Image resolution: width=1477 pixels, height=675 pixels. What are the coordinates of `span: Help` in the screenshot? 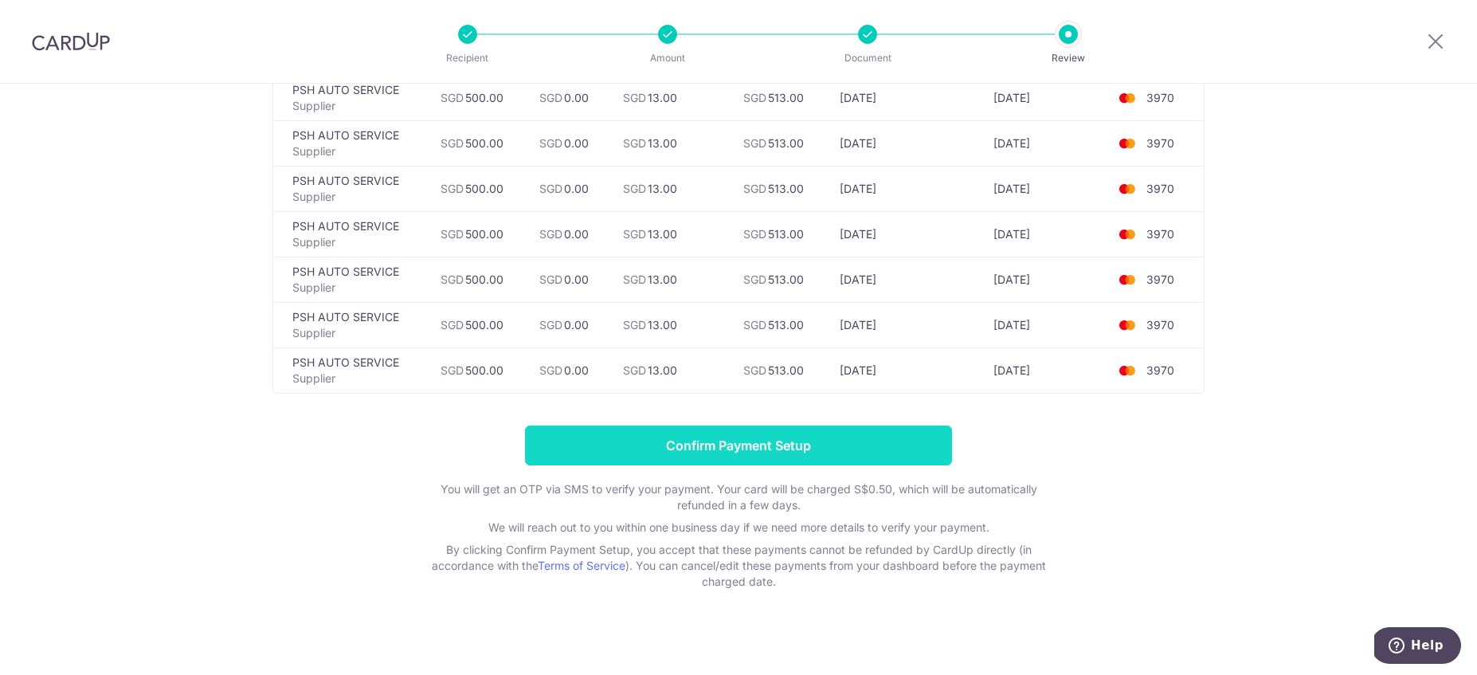 It's located at (53, 18).